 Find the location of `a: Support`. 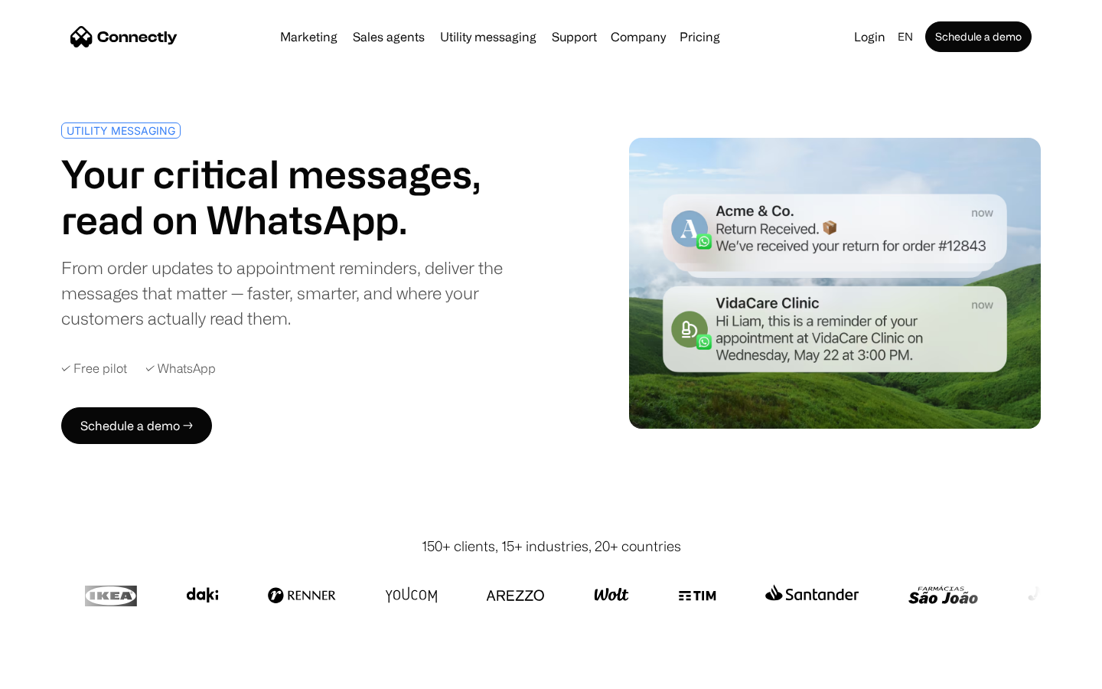

a: Support is located at coordinates (574, 37).